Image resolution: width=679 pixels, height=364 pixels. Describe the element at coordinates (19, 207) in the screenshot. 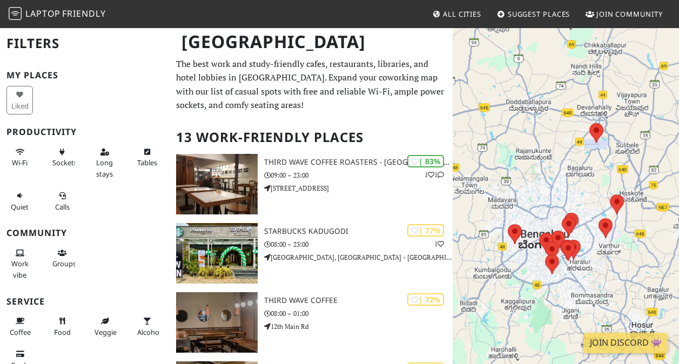

I see `span: Quiet` at that location.